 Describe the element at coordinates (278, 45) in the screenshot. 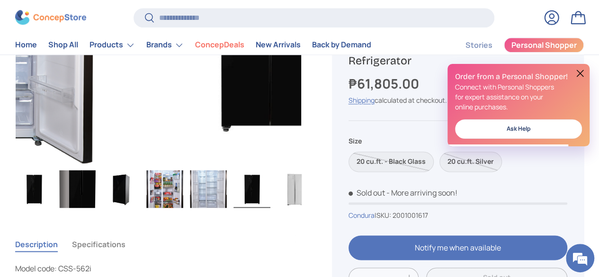

I see `a: New Arrivals` at that location.